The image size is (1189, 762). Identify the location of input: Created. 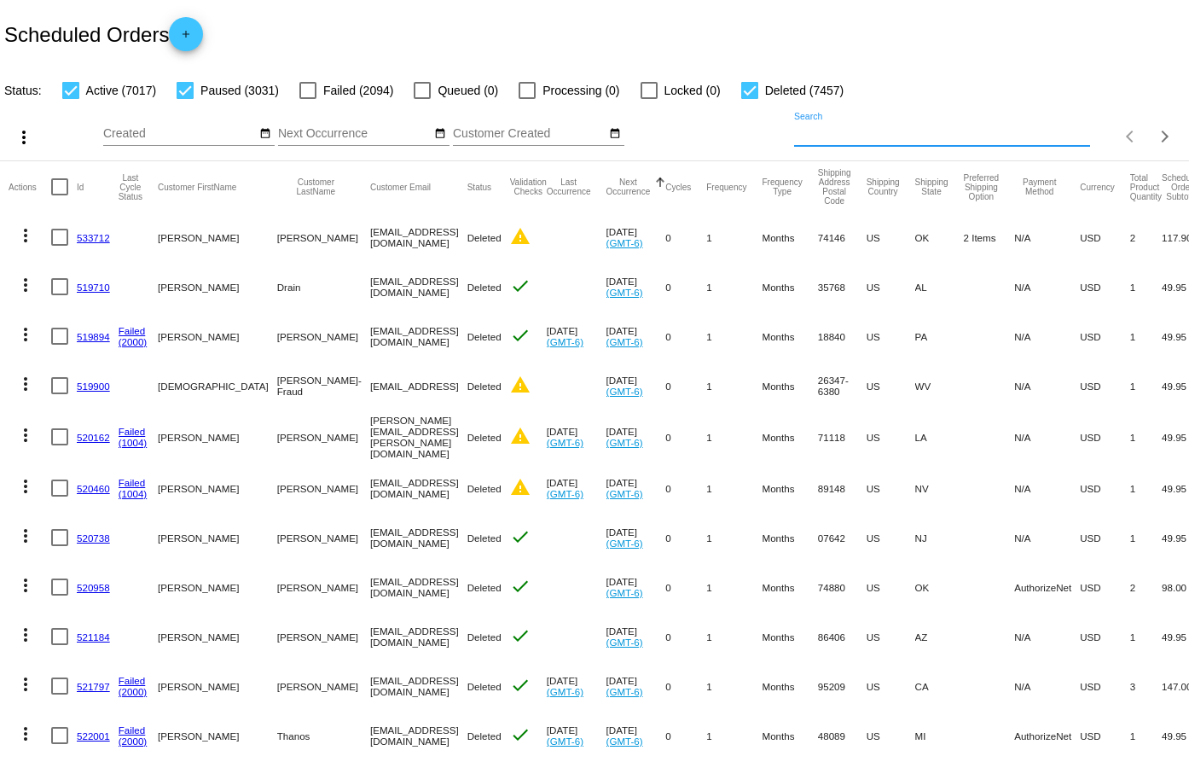
(180, 134).